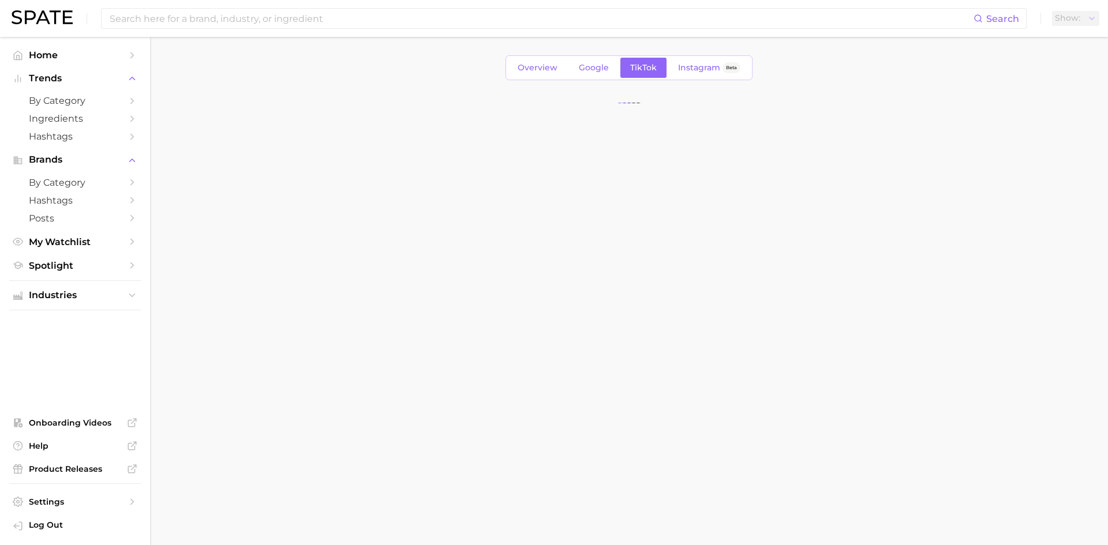 The height and width of the screenshot is (545, 1108). What do you see at coordinates (75, 242) in the screenshot?
I see `a: My Watchlist` at bounding box center [75, 242].